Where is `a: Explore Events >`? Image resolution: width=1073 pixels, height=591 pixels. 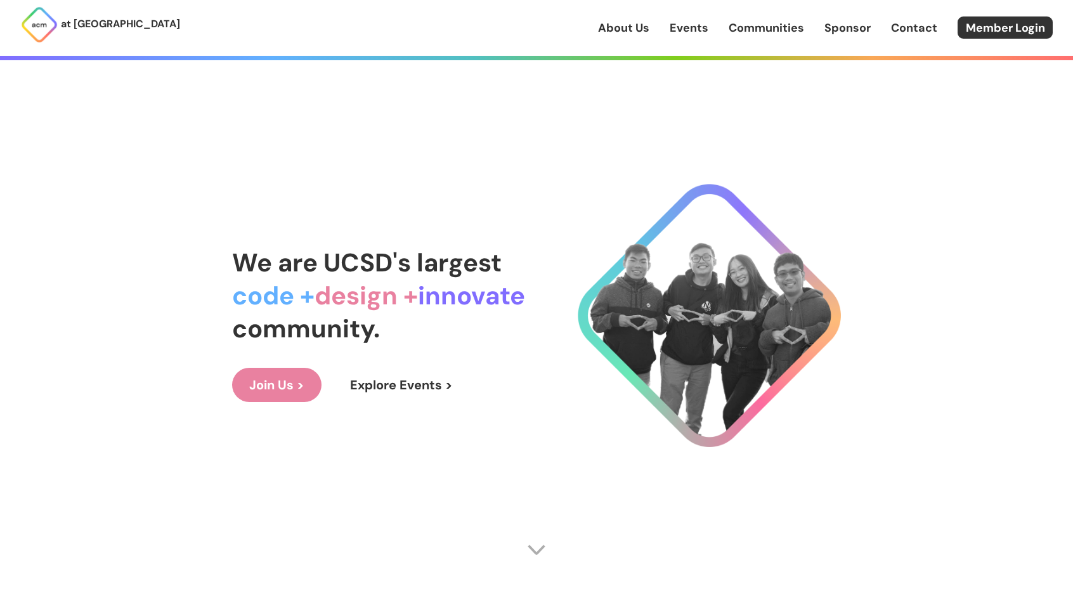 a: Explore Events > is located at coordinates (401, 385).